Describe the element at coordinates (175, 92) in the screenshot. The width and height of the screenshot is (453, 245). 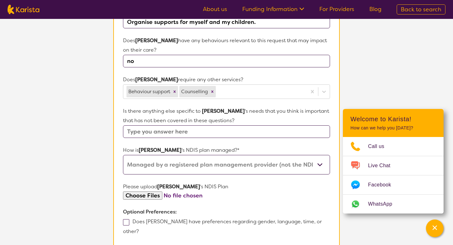
I see `div: Remove Behaviour support` at that location.